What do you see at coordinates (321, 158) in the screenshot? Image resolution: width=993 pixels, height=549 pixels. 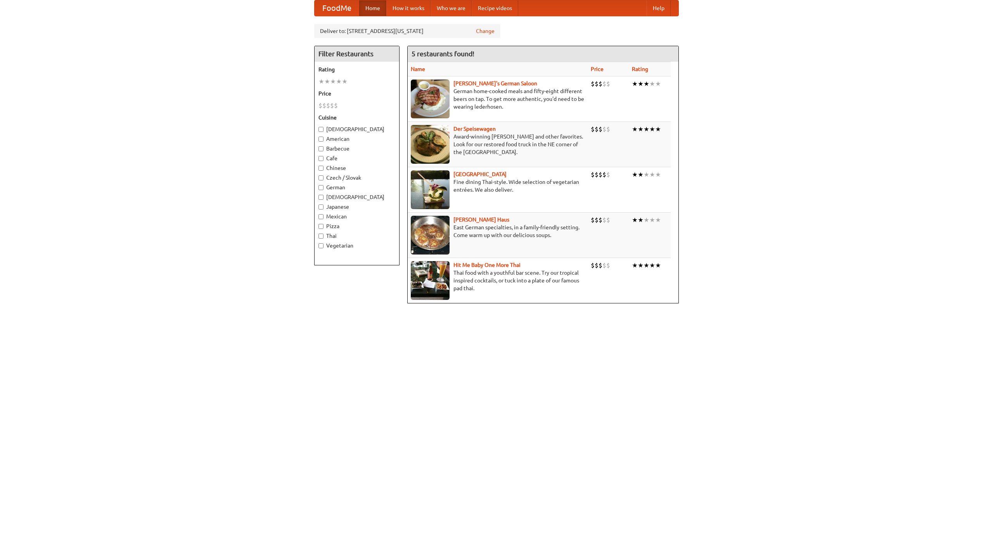 I see `input: Cafe` at bounding box center [321, 158].